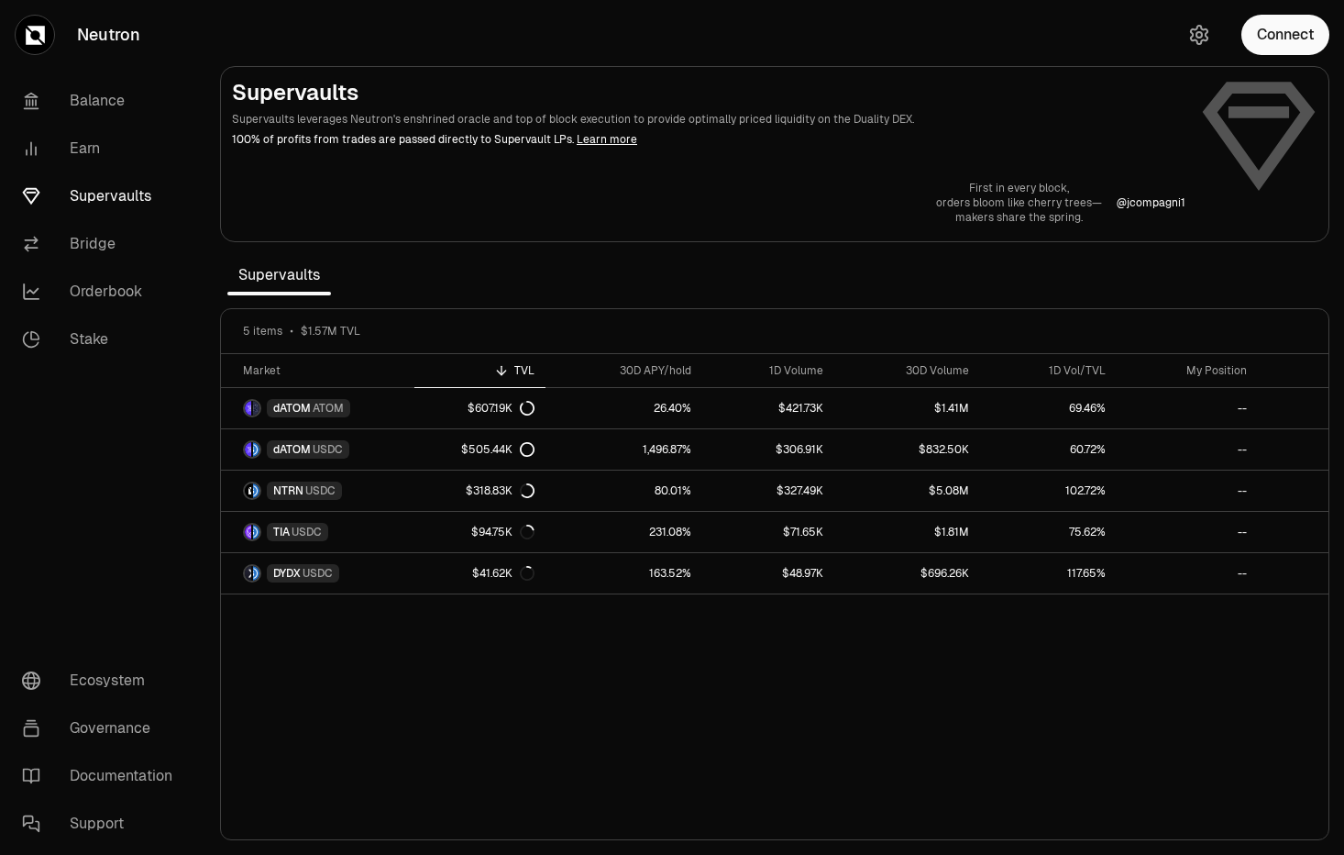 The image size is (1344, 855). Describe the element at coordinates (103, 728) in the screenshot. I see `a: Governance` at that location.